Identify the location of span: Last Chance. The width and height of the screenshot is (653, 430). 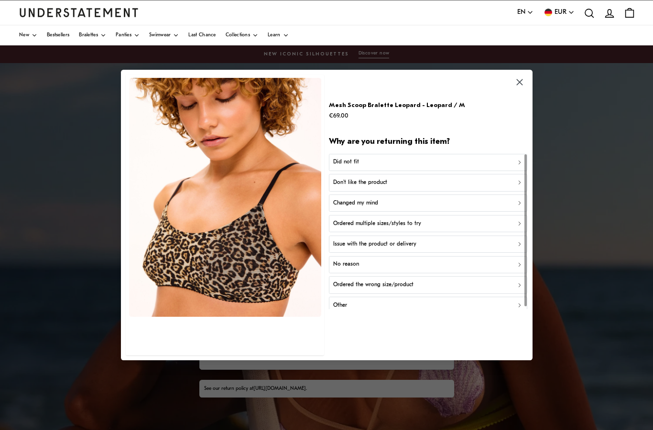
(202, 35).